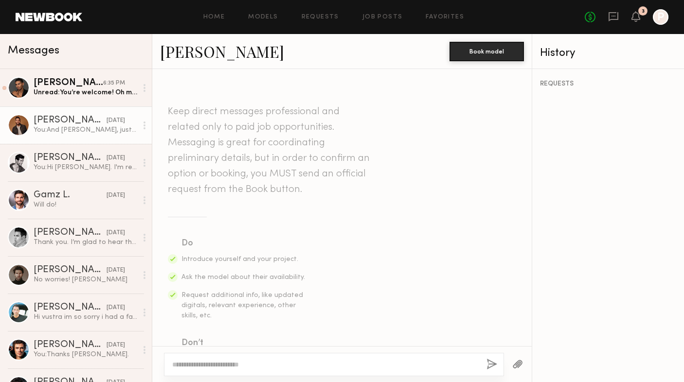 The image size is (684, 382). What do you see at coordinates (85, 242) in the screenshot?
I see `div: Thank you. I’m glad to hear that. Have a good day` at bounding box center [85, 242].